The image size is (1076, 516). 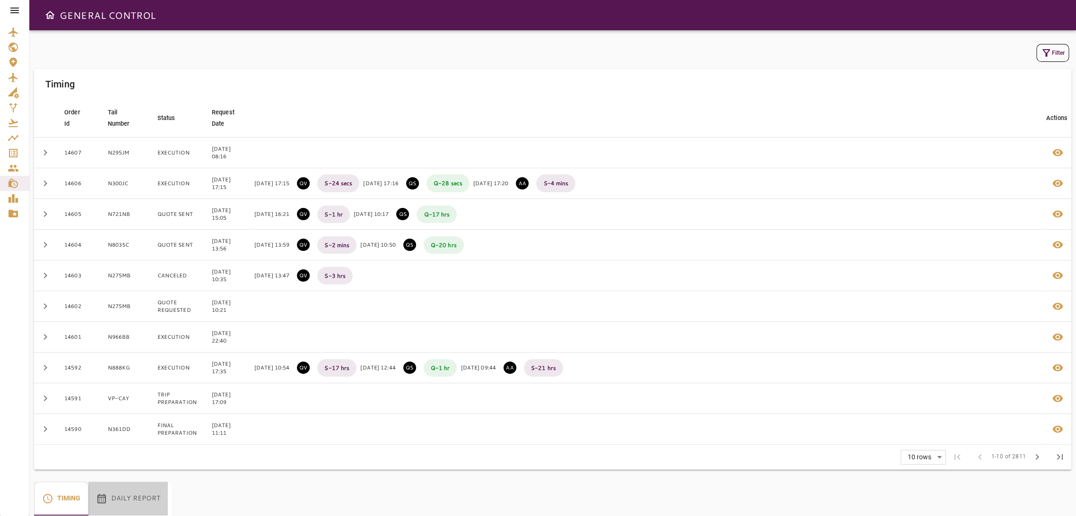 I want to click on span: Next Page, so click(x=1037, y=457).